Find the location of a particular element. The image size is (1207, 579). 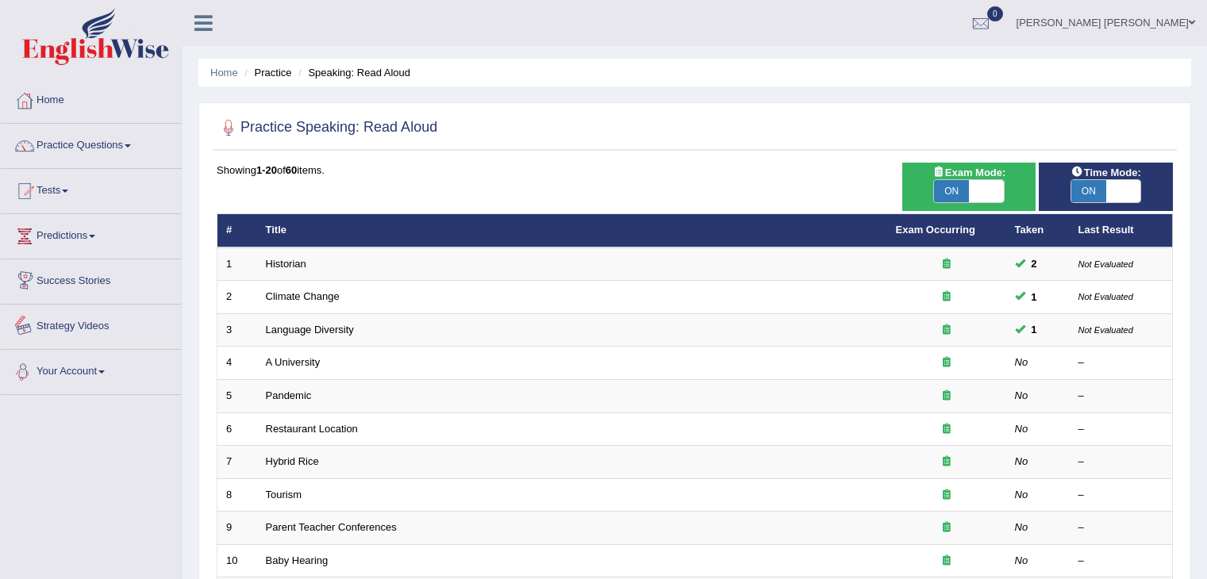

li: Speaking: Read Aloud is located at coordinates (352, 72).